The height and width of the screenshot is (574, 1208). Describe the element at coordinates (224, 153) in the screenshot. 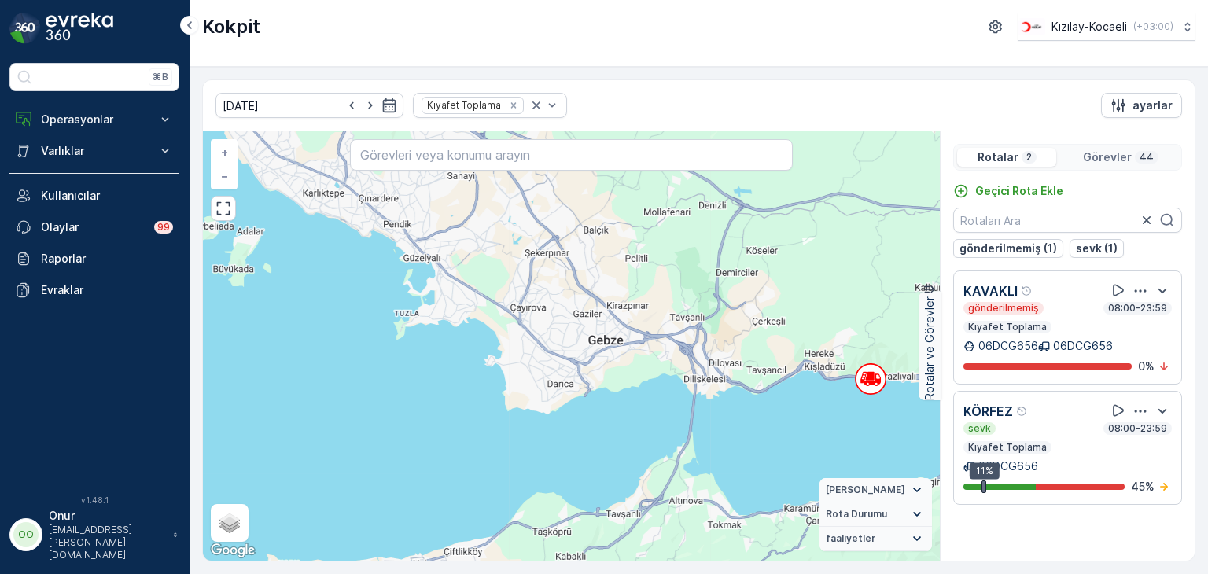

I see `a: Yakınlaştır` at that location.